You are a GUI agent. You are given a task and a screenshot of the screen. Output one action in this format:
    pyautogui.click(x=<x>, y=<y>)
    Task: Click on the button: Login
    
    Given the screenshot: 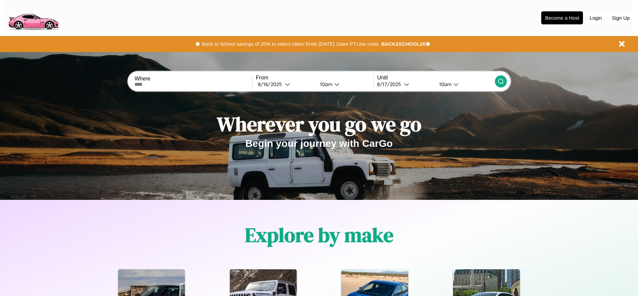 What is the action you would take?
    pyautogui.click(x=596, y=18)
    